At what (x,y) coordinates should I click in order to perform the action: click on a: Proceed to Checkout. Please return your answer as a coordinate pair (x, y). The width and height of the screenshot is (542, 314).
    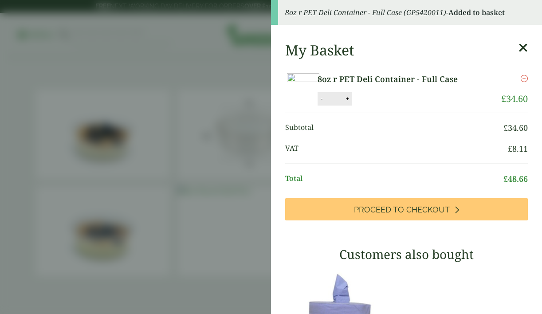
    Looking at the image, I should click on (407, 209).